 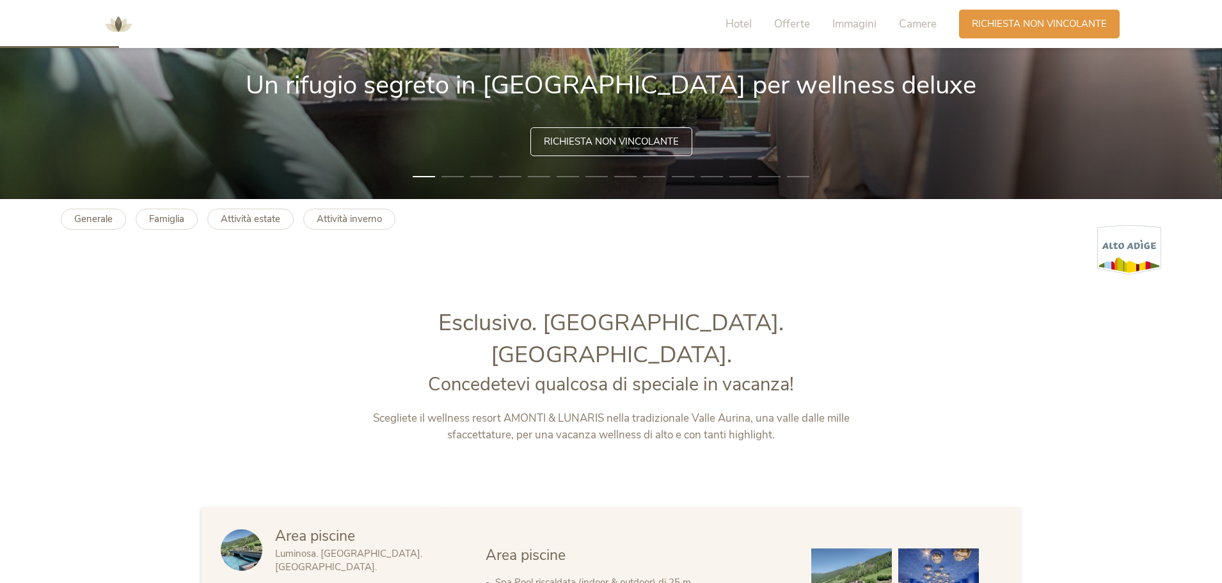 What do you see at coordinates (1129, 250) in the screenshot?
I see `img: Alto Adige` at bounding box center [1129, 250].